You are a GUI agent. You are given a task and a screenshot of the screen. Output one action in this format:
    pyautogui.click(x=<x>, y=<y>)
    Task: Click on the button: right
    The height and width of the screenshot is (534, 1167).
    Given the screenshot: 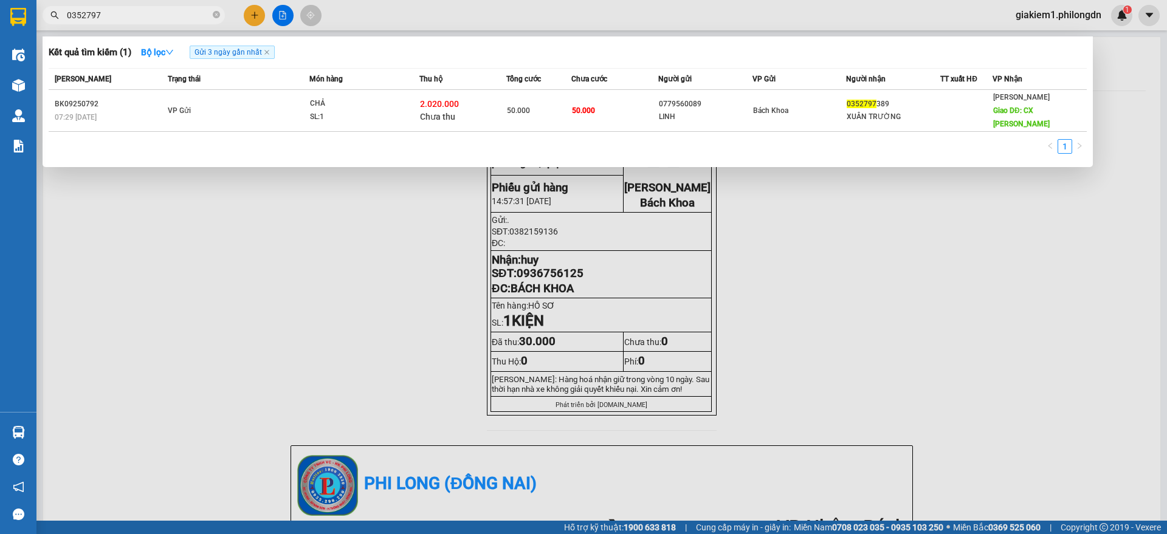 What is the action you would take?
    pyautogui.click(x=1079, y=146)
    